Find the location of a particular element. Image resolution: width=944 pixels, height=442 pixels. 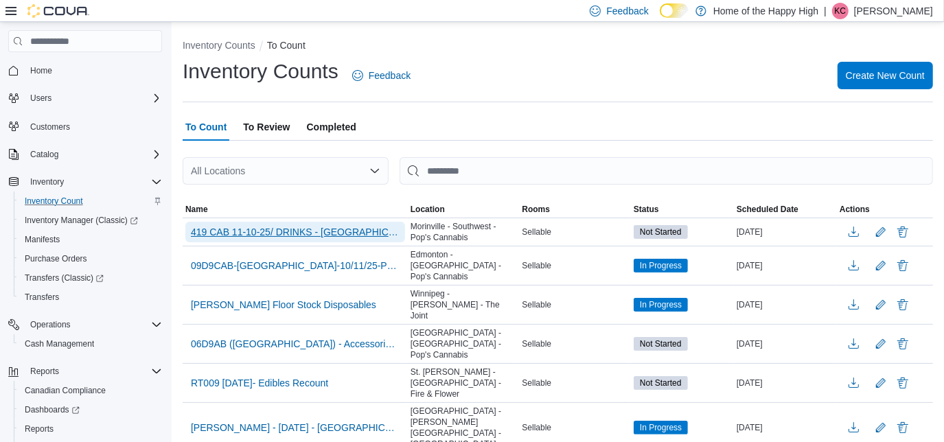

span: Manifests is located at coordinates (42, 240).